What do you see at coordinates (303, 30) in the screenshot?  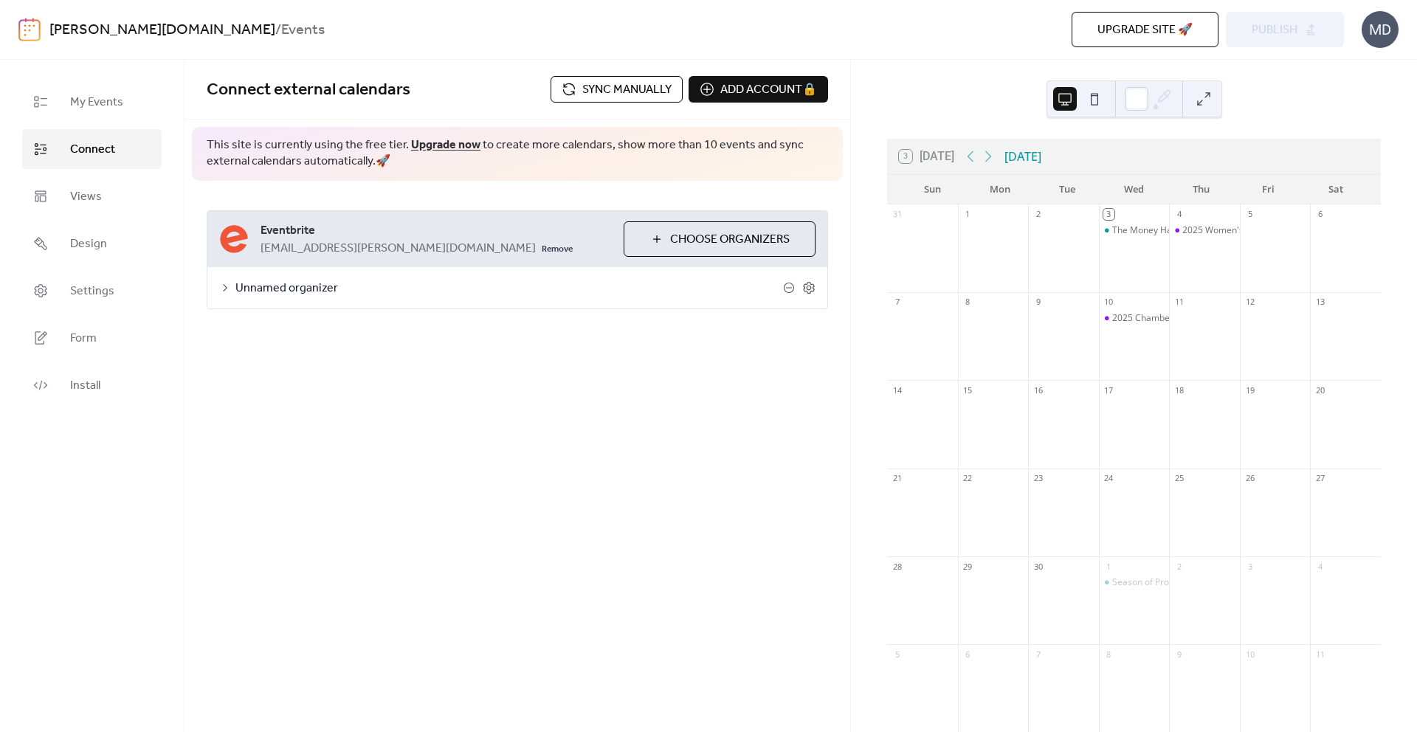 I see `b: Events` at bounding box center [303, 30].